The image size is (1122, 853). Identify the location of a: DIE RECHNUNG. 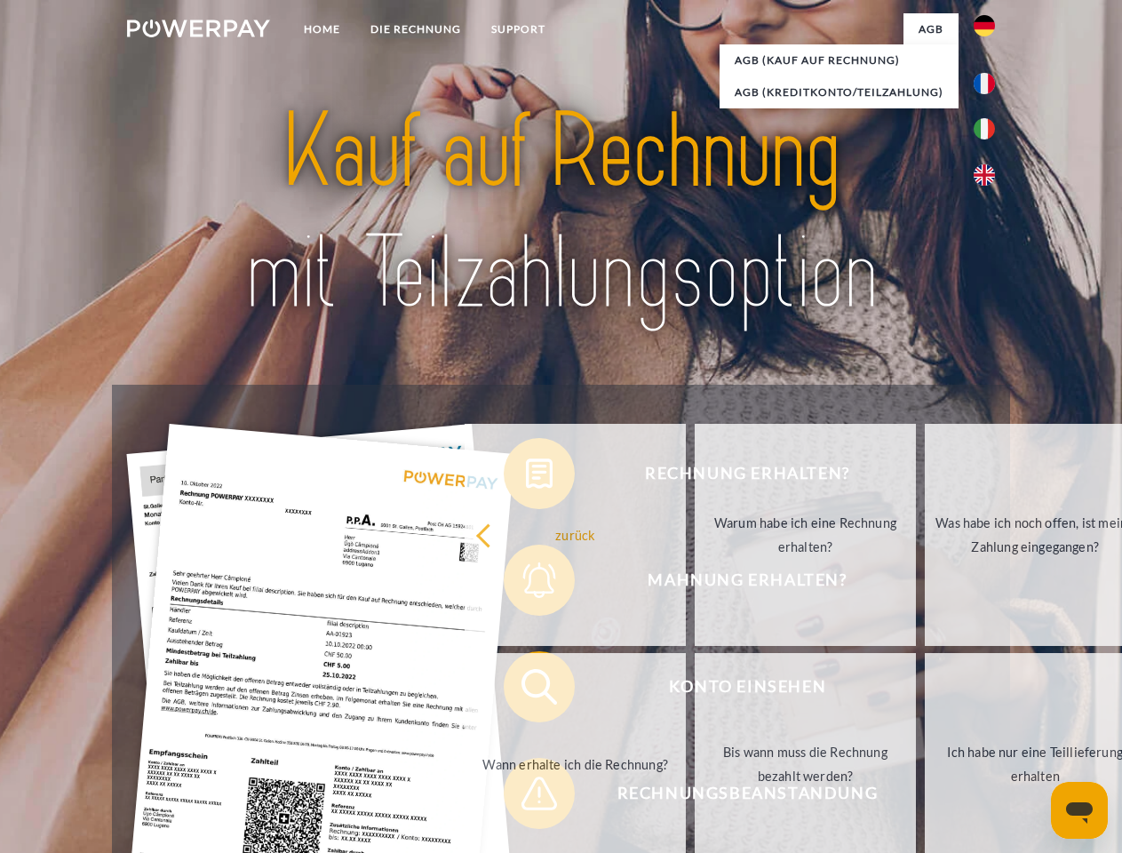
(416, 29).